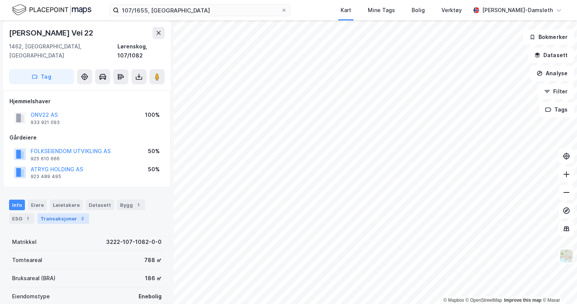  I want to click on div: Info, so click(17, 205).